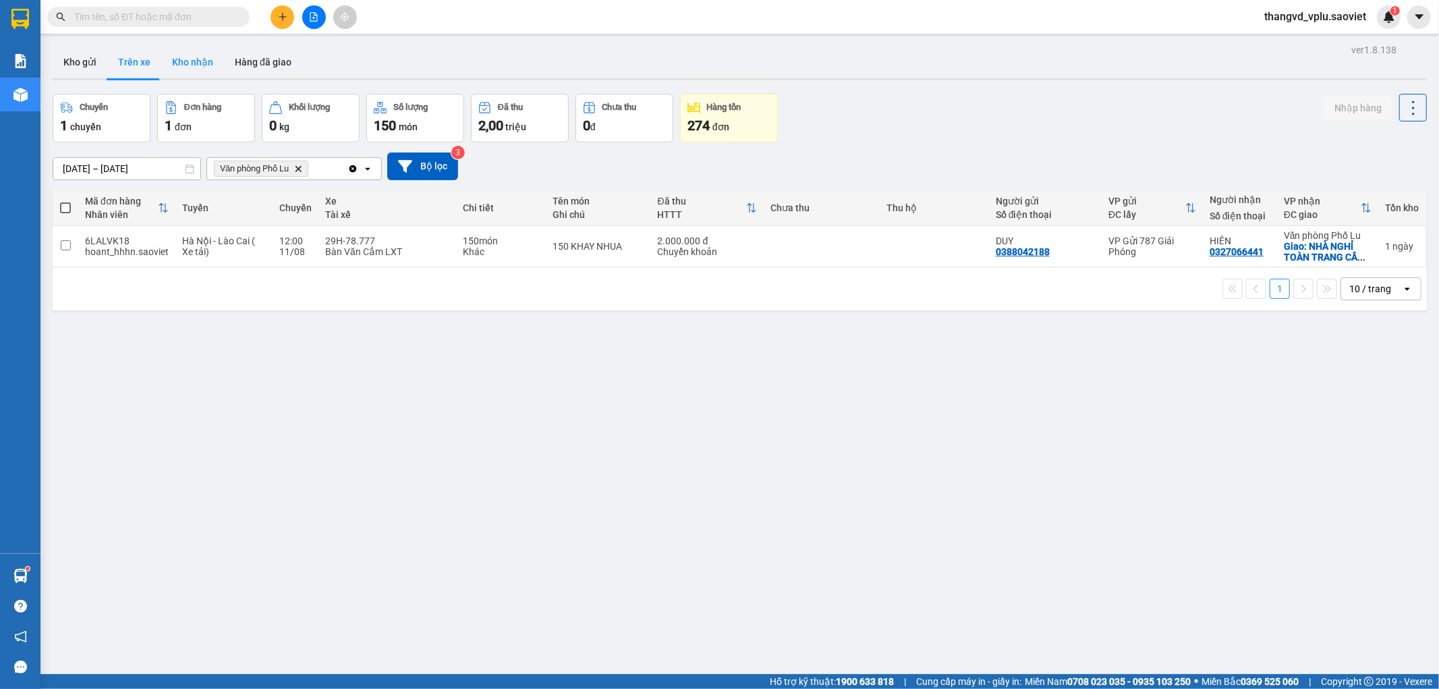  What do you see at coordinates (1152, 246) in the screenshot?
I see `div: VP Gửi 787 Giải Phóng` at bounding box center [1152, 246].